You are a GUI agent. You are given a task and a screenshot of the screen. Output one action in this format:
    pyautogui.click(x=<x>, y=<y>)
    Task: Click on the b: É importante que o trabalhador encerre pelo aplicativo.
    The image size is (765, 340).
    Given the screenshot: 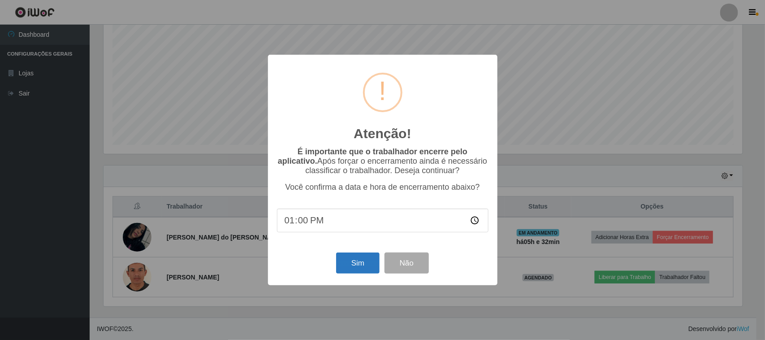 What is the action you would take?
    pyautogui.click(x=372, y=156)
    